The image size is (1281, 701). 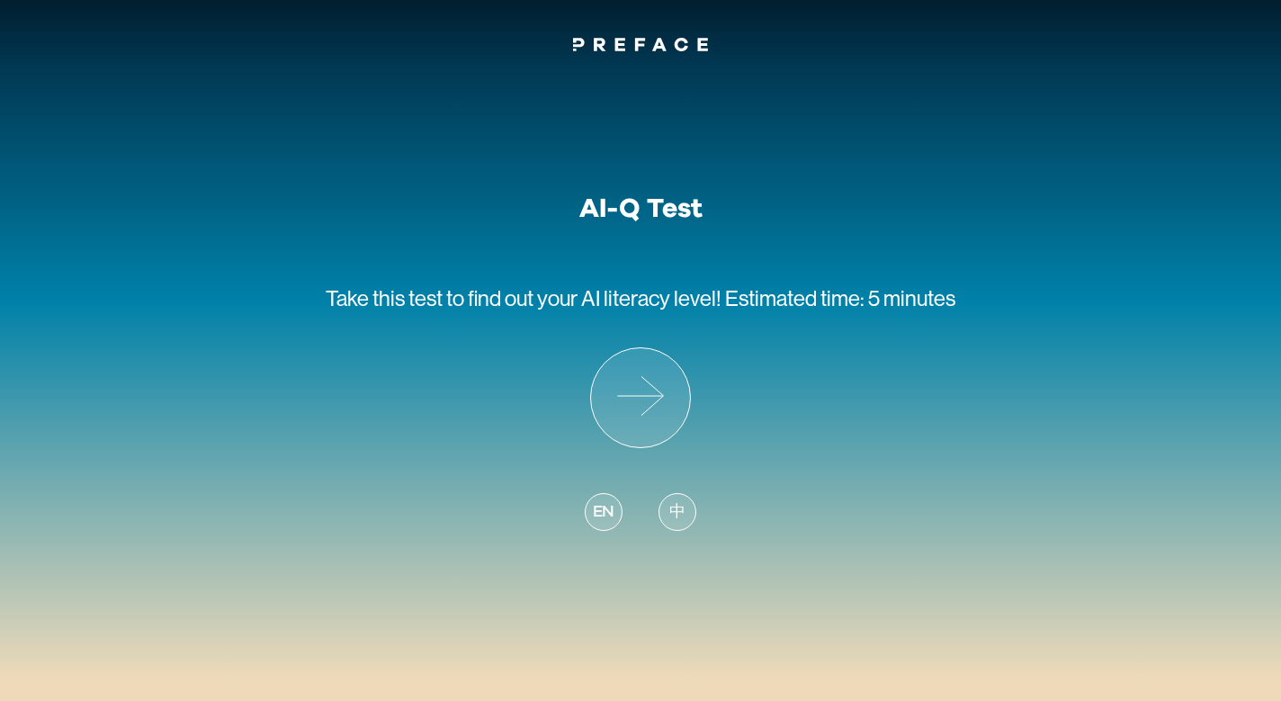 What do you see at coordinates (641, 209) in the screenshot?
I see `h1: AI-Q Test` at bounding box center [641, 209].